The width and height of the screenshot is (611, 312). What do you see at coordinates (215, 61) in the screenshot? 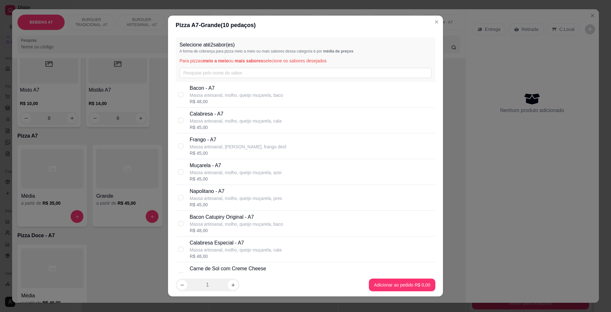
I see `span: meio a meio` at bounding box center [215, 61].